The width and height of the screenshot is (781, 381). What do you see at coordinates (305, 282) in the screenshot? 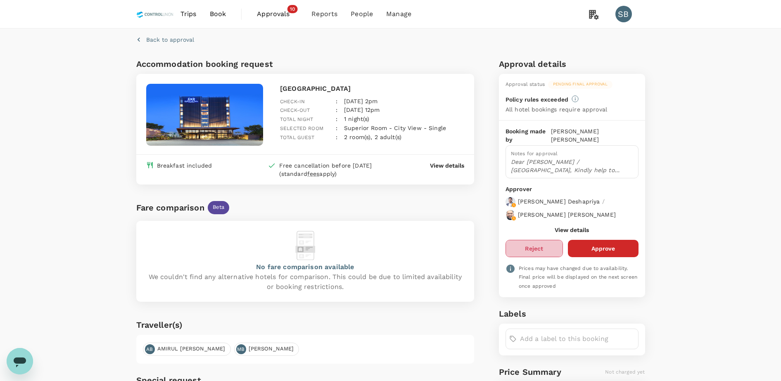
I see `p: We couldn't find any alternative hotels for comparison. This could be due to limited availability...` at bounding box center [305, 282].